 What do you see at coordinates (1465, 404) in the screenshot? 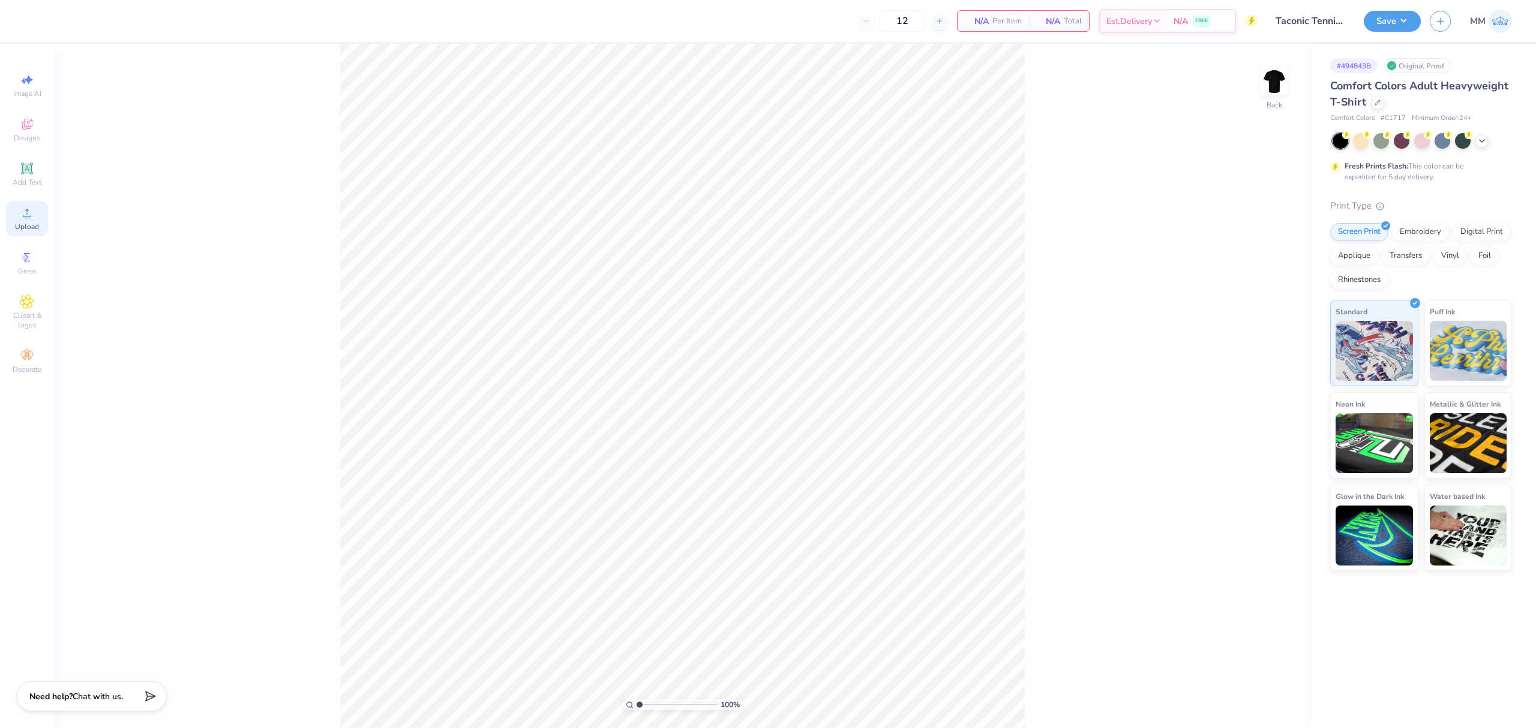
I see `span: Metallic & Glitter Ink` at bounding box center [1465, 404].